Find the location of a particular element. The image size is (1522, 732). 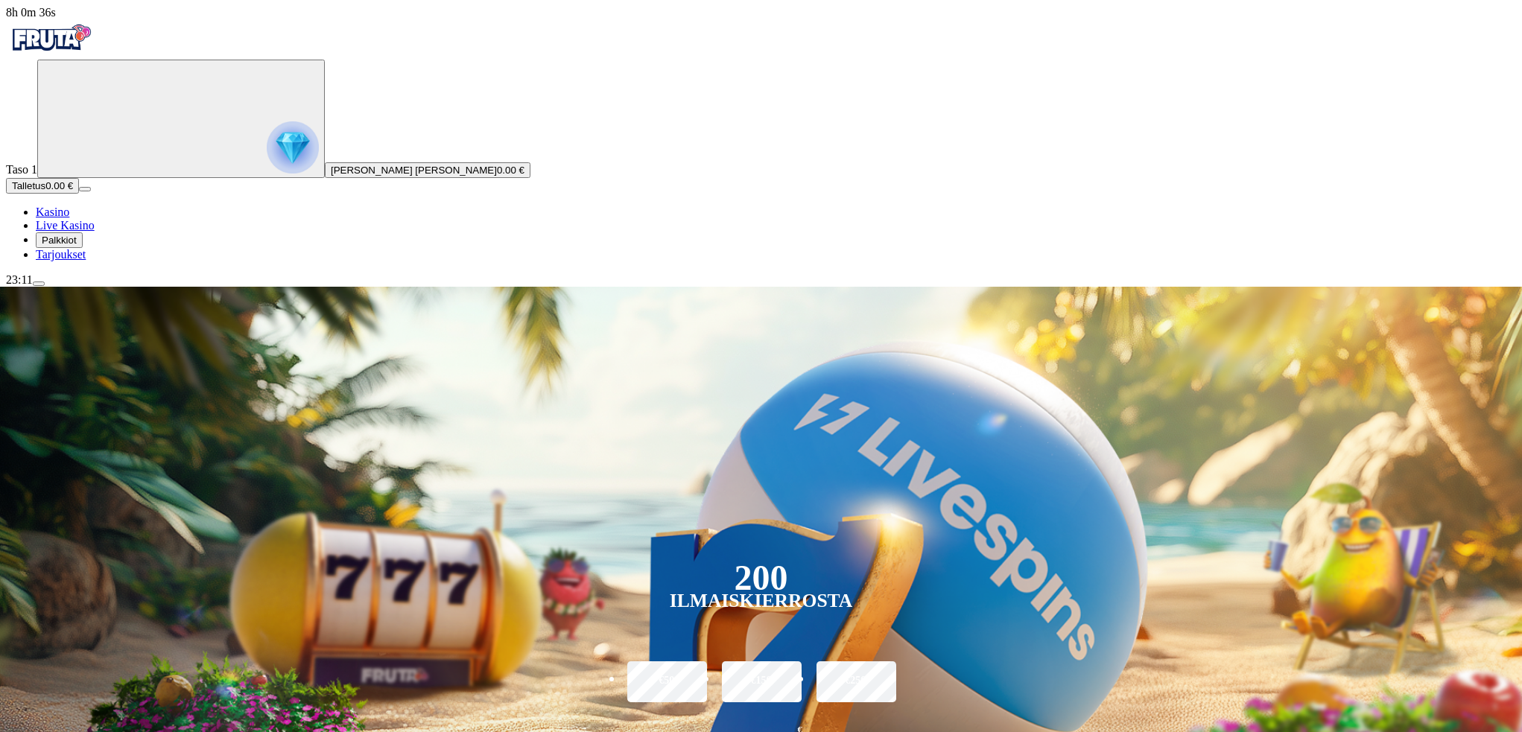

a: diamond iconKasino is located at coordinates (52, 212).